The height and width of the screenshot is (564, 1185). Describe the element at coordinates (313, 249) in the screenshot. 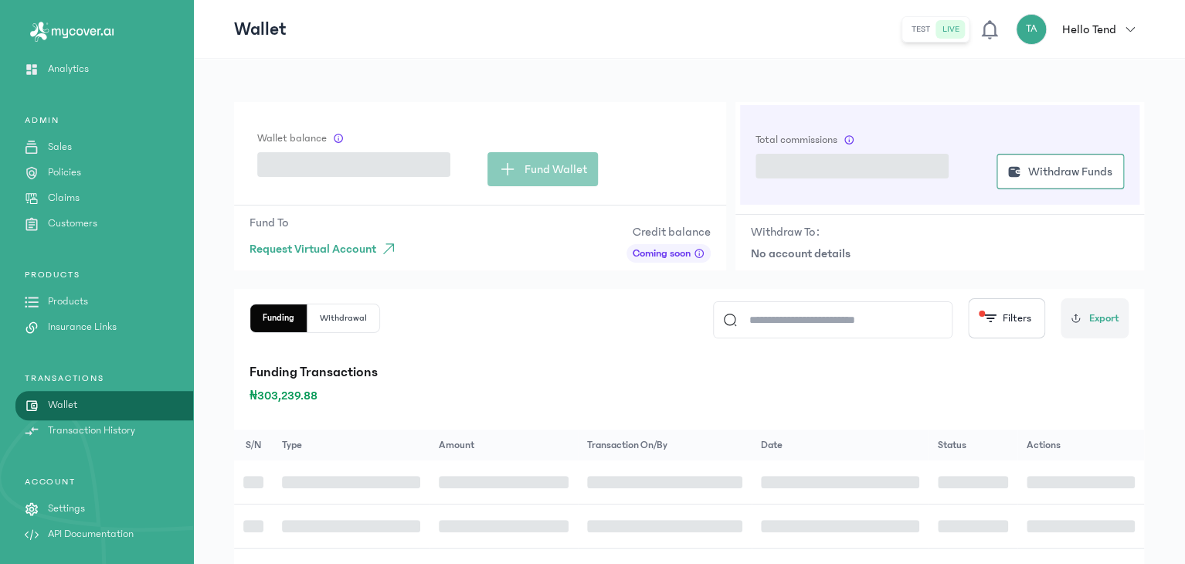

I see `span: Request Virtual Account` at that location.